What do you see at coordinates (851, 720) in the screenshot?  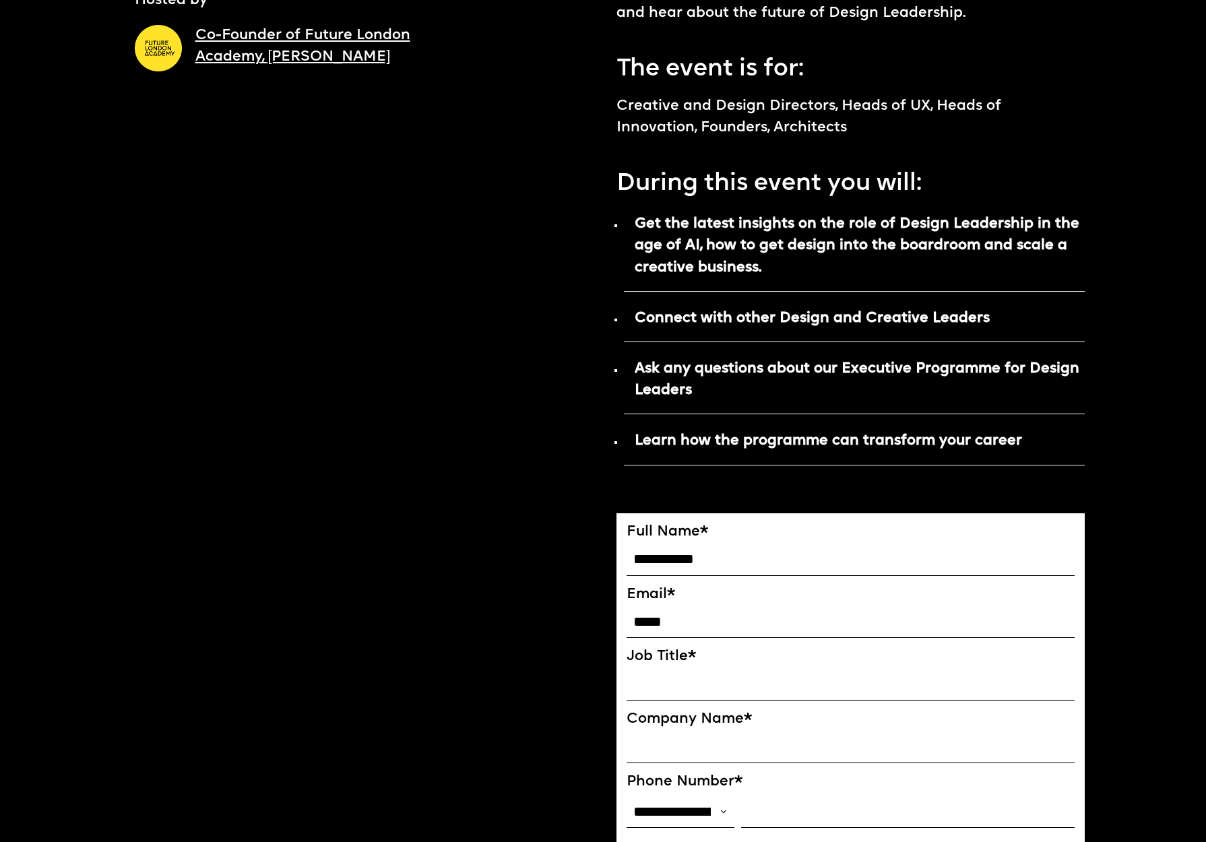 I see `label: Company Name` at bounding box center [851, 720].